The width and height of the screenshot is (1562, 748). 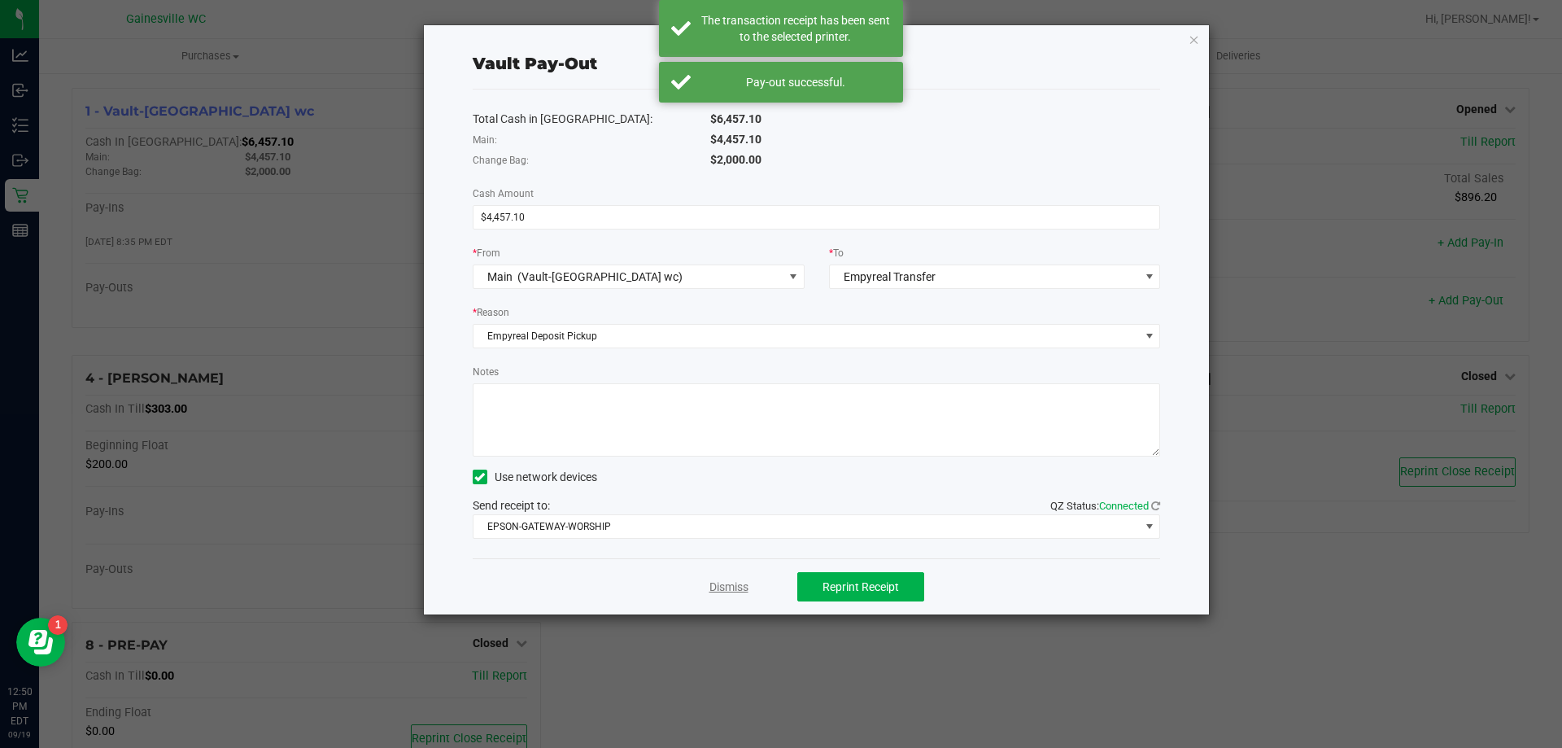 What do you see at coordinates (889, 277) in the screenshot?
I see `span: Empyreal Transfer` at bounding box center [889, 277].